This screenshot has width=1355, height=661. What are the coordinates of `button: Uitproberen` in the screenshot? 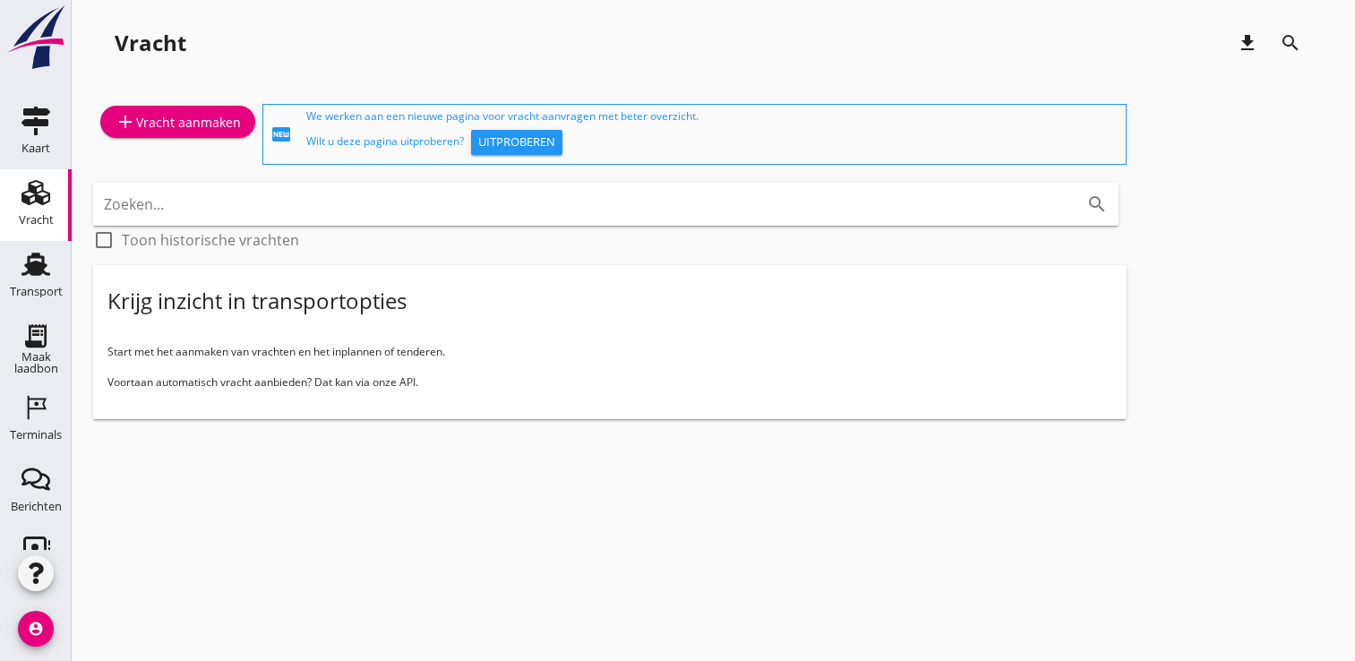 It's located at (517, 142).